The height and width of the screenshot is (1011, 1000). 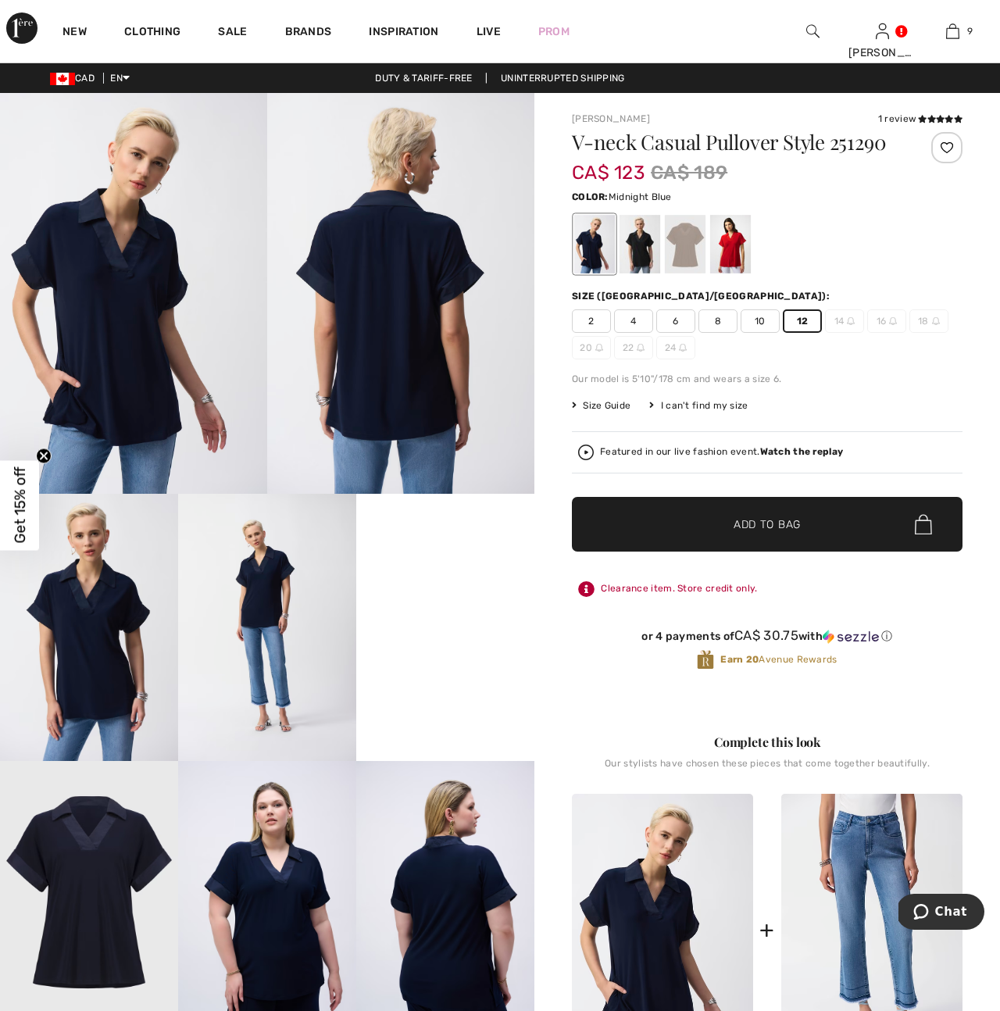 I want to click on strong: Earn 20, so click(x=739, y=659).